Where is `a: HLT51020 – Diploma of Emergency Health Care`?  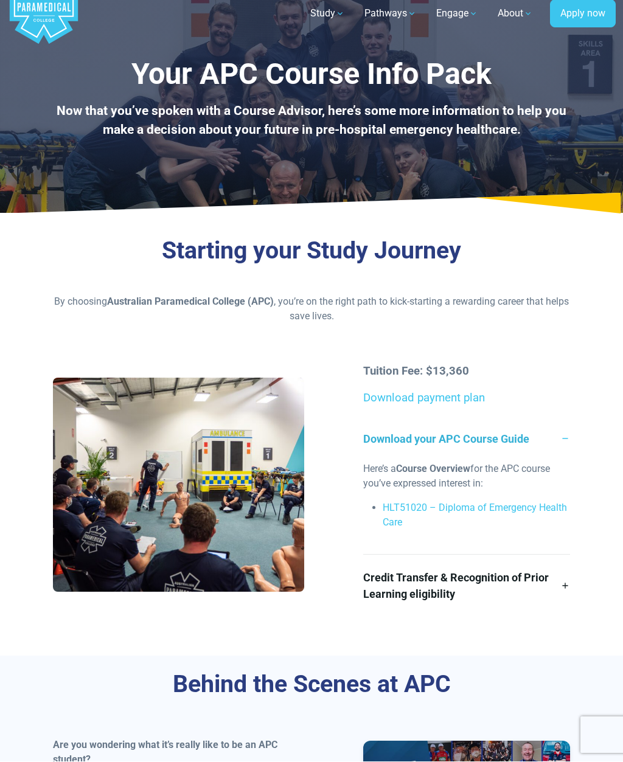
a: HLT51020 – Diploma of Emergency Health Care is located at coordinates (475, 515).